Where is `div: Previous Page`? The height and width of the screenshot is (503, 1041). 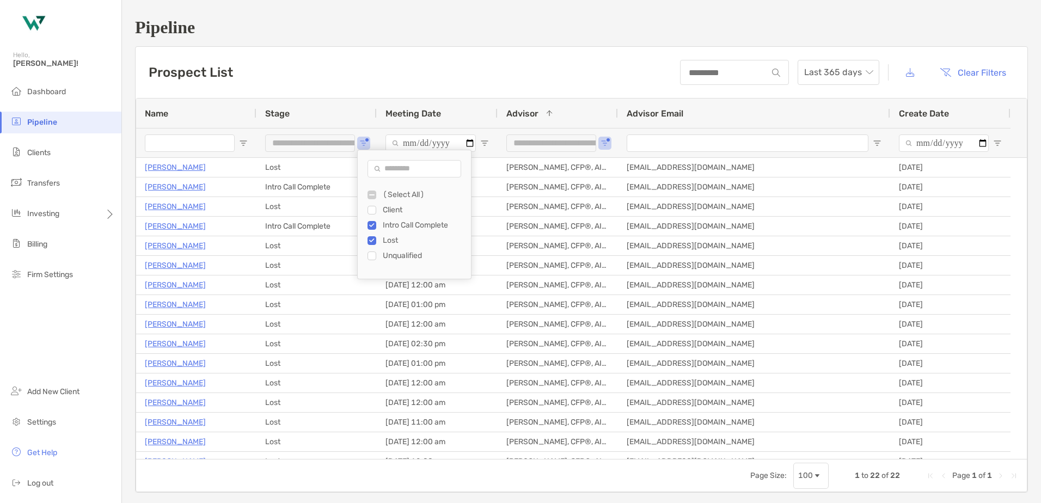 div: Previous Page is located at coordinates (944, 476).